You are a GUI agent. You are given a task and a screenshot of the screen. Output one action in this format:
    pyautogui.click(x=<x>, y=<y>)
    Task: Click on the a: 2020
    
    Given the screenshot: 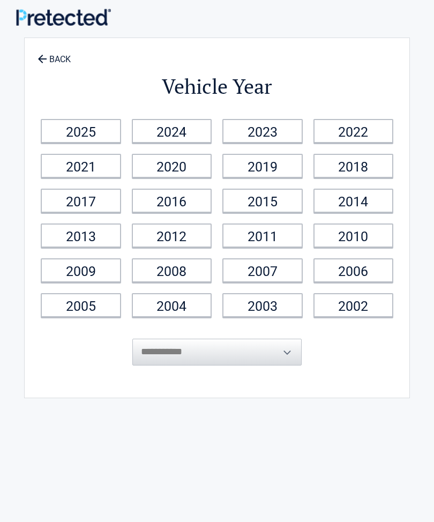 What is the action you would take?
    pyautogui.click(x=172, y=166)
    